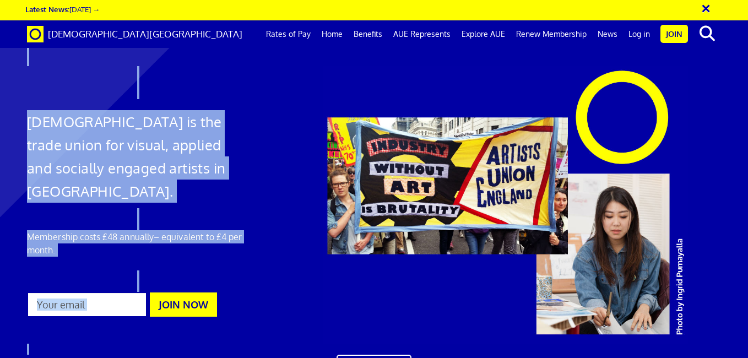 This screenshot has height=358, width=748. Describe the element at coordinates (674, 34) in the screenshot. I see `a: Join` at that location.